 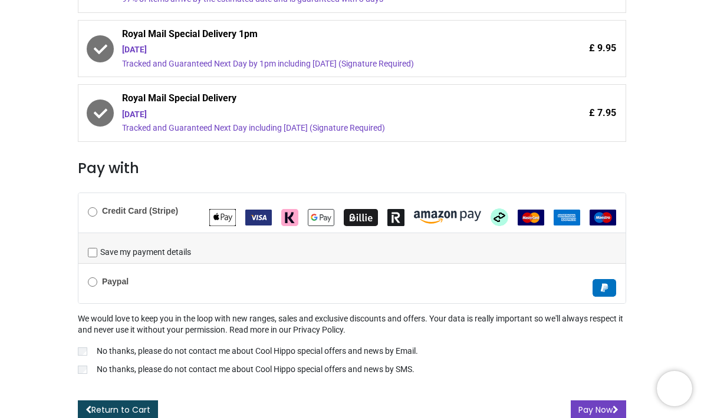 I want to click on input: No thanks, please do not contact me about Cool Hippo special offers and news by SMS., so click(x=83, y=370).